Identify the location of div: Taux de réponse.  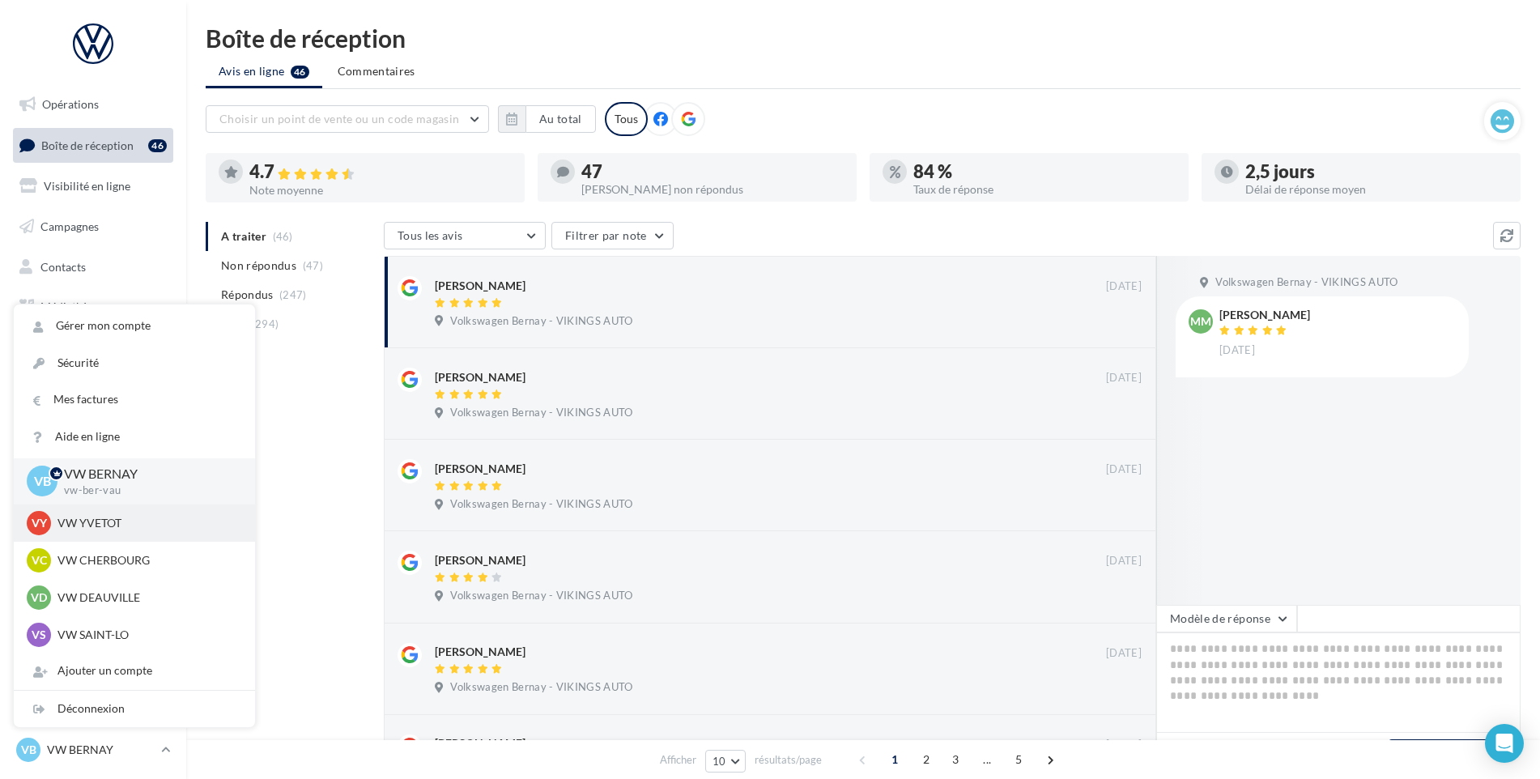
(1045, 189).